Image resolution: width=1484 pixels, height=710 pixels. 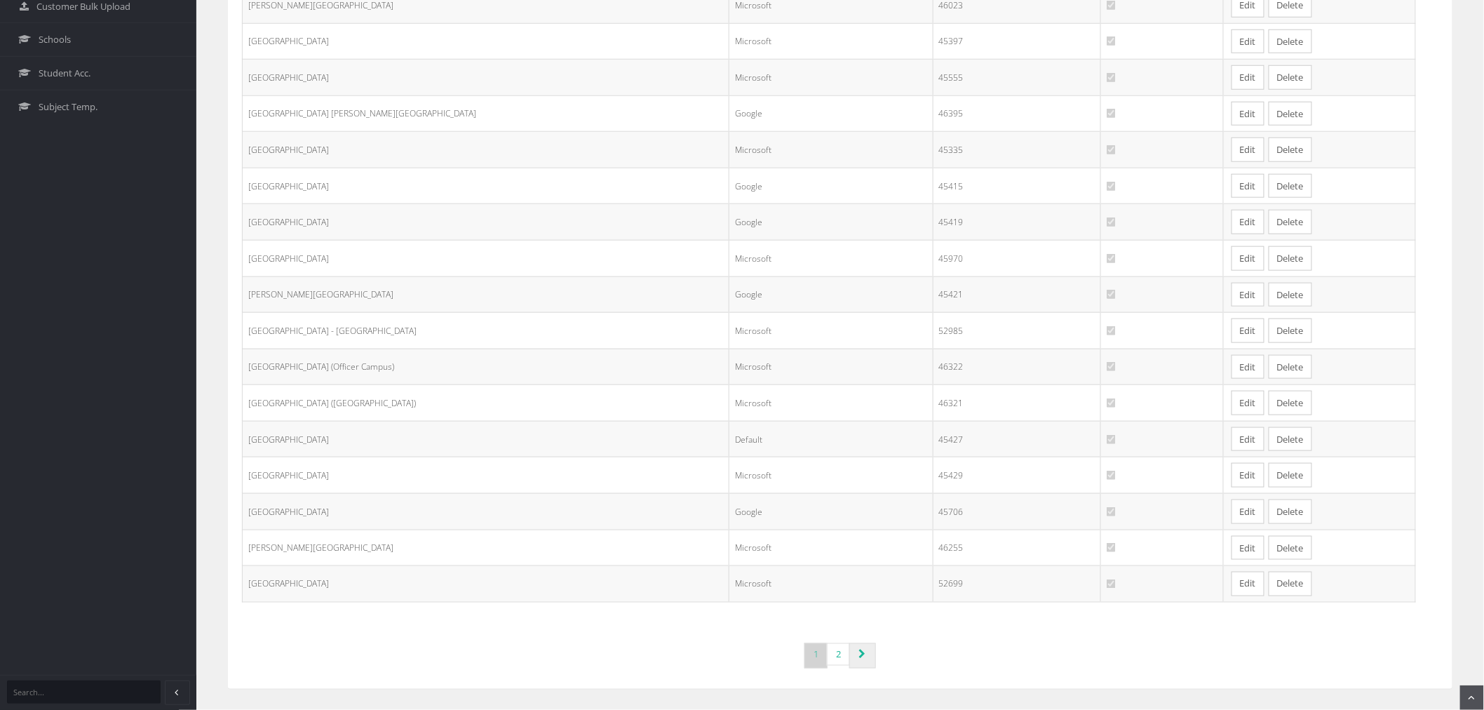 What do you see at coordinates (1017, 511) in the screenshot?
I see `td: 45706` at bounding box center [1017, 511].